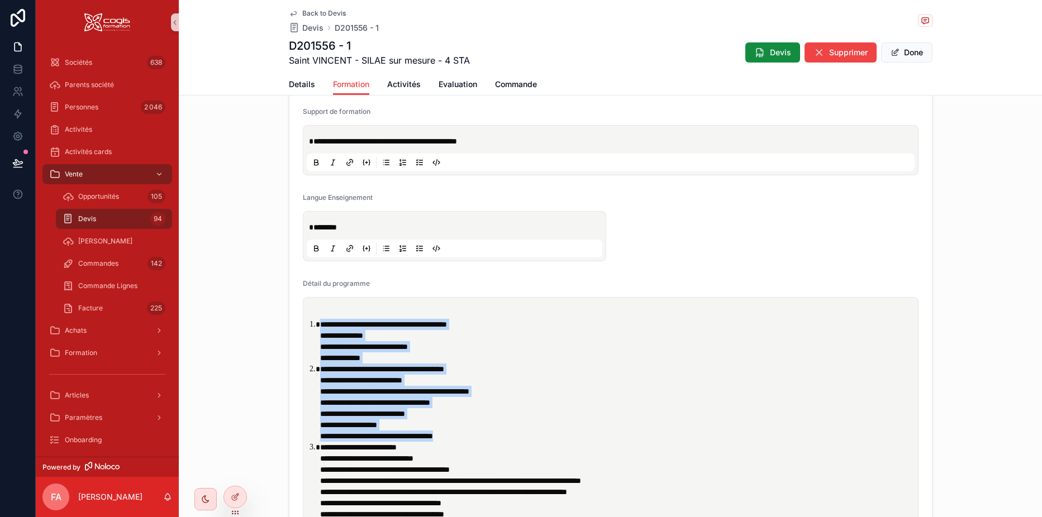 The image size is (1042, 517). What do you see at coordinates (848, 53) in the screenshot?
I see `span: Supprimer` at bounding box center [848, 53].